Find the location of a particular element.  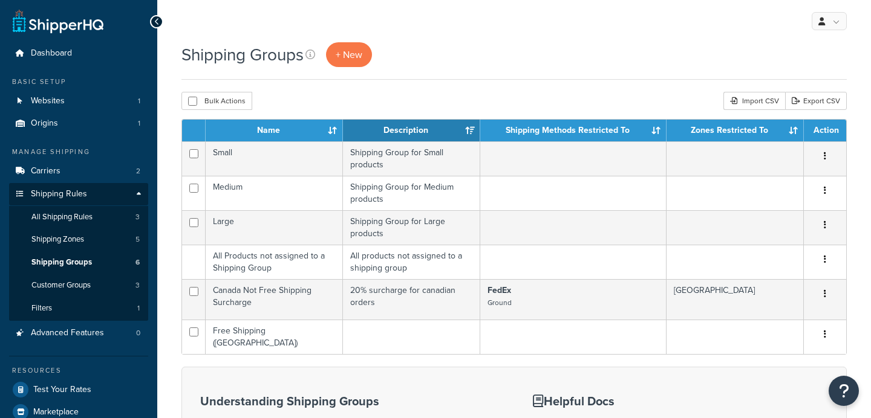

li: Shipping Rules is located at coordinates (79, 252).